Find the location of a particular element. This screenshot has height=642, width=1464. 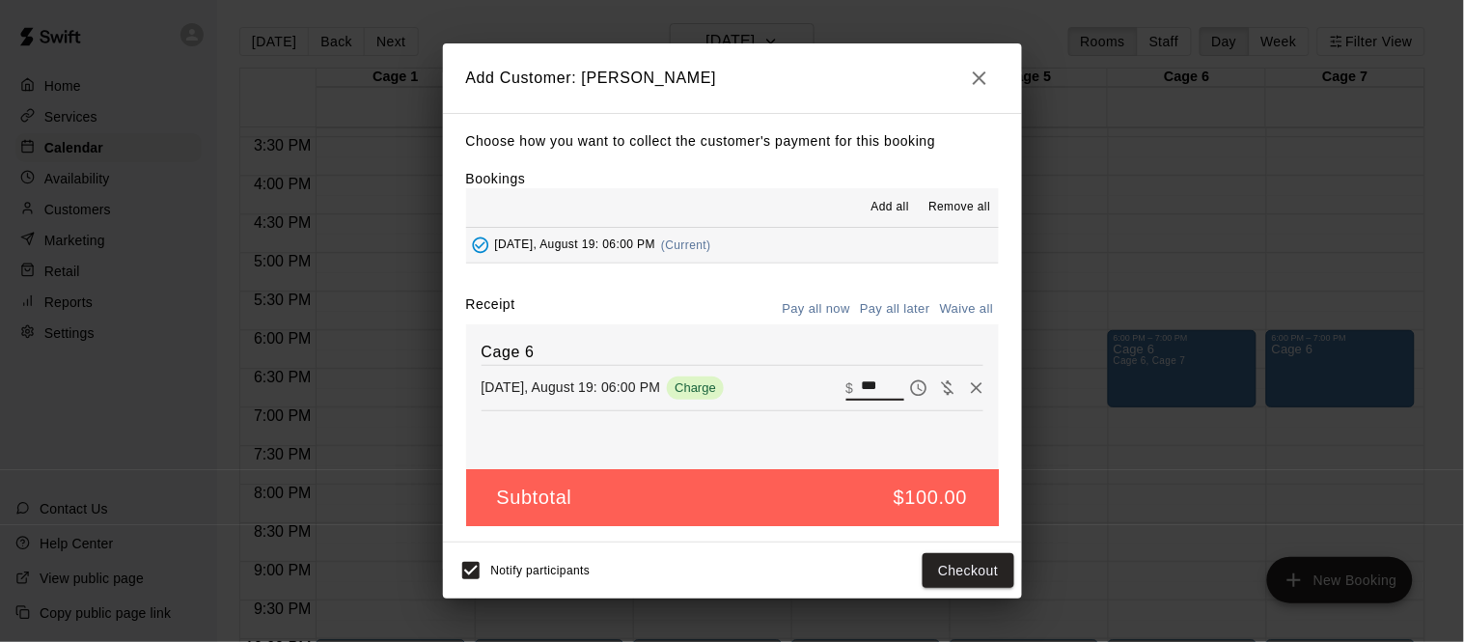

button: Remove is located at coordinates (977, 388).